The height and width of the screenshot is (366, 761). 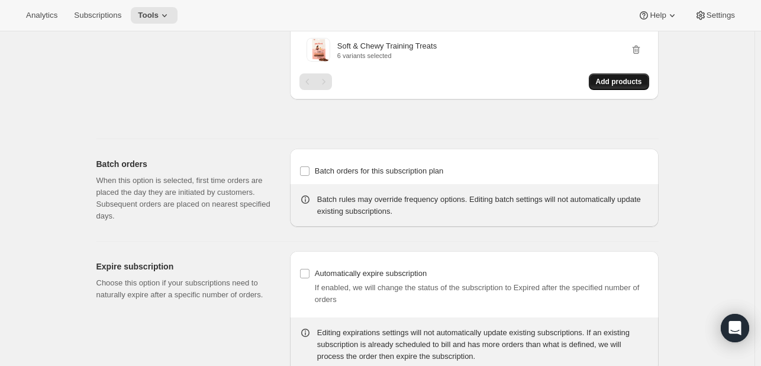 I want to click on button: Analytics, so click(x=41, y=15).